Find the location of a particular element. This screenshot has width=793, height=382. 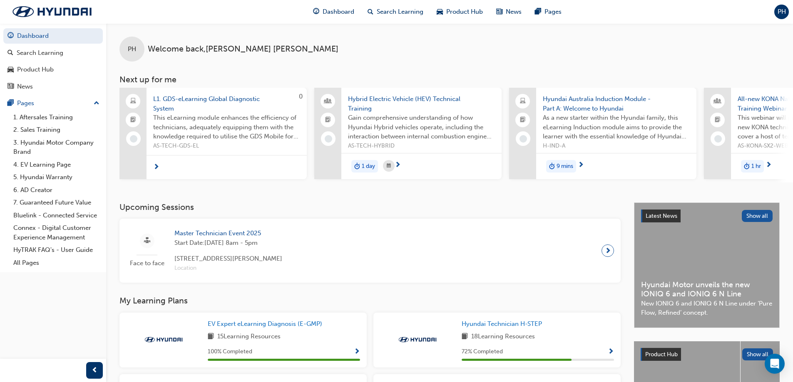

a: search-iconSearch Learning is located at coordinates (395, 12).